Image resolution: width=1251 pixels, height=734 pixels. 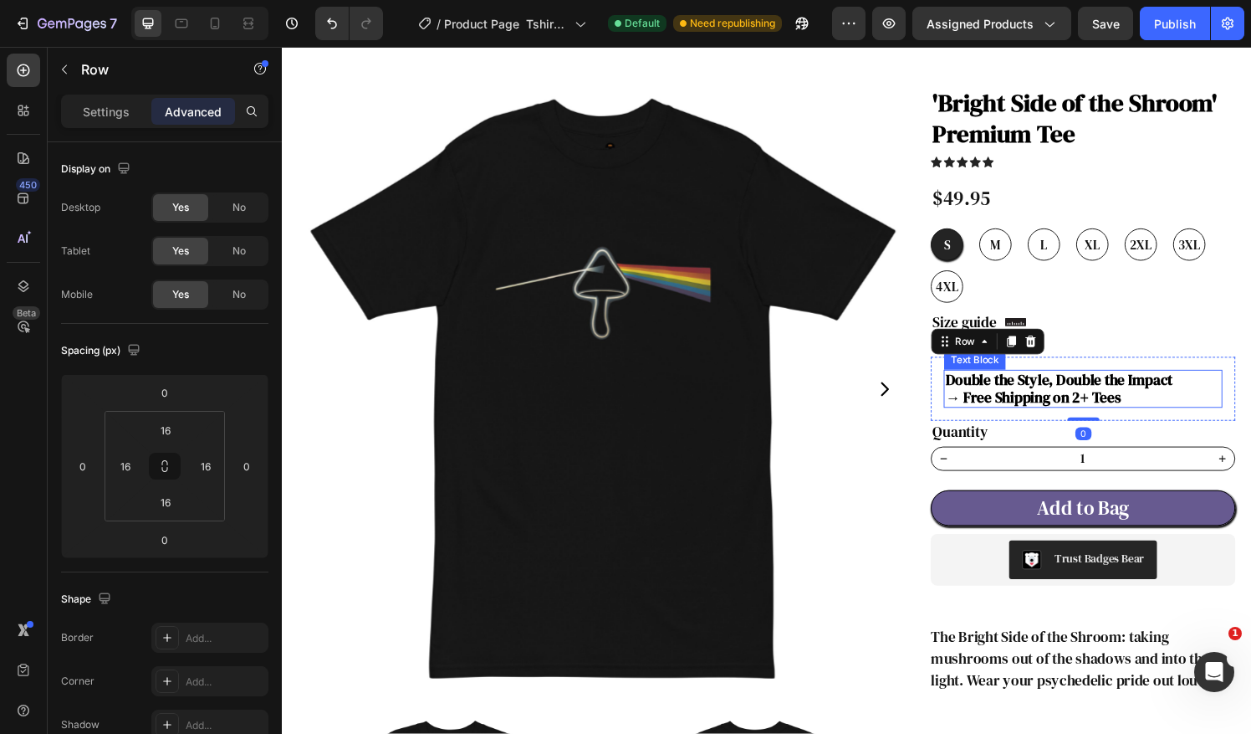 I want to click on h1: 'Bright Side of the Shroom' Premium Tee, so click(x=829, y=74).